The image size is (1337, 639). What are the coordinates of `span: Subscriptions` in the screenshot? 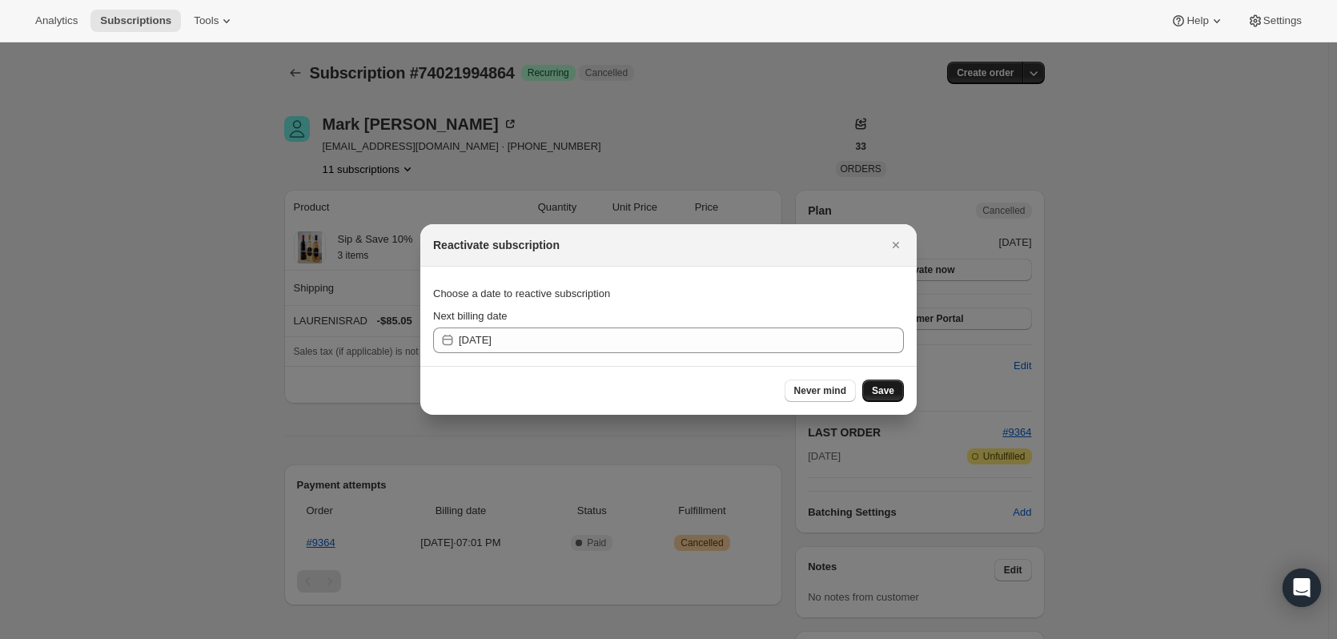 It's located at (135, 21).